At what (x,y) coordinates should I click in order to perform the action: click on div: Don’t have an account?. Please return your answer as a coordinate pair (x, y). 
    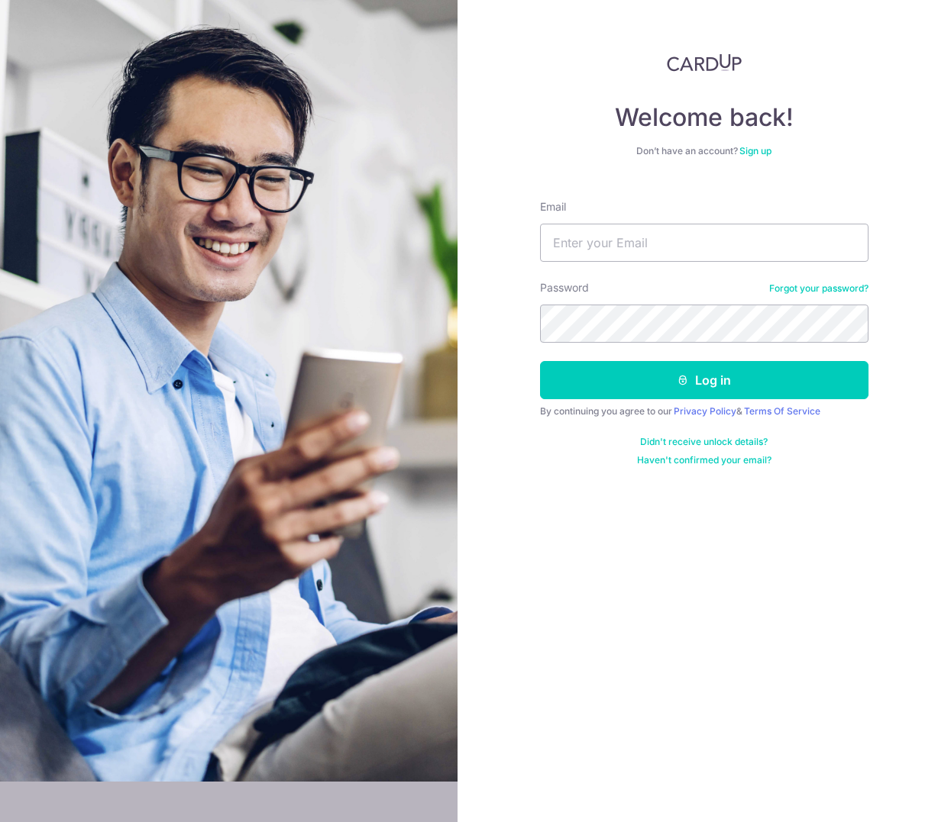
    Looking at the image, I should click on (704, 151).